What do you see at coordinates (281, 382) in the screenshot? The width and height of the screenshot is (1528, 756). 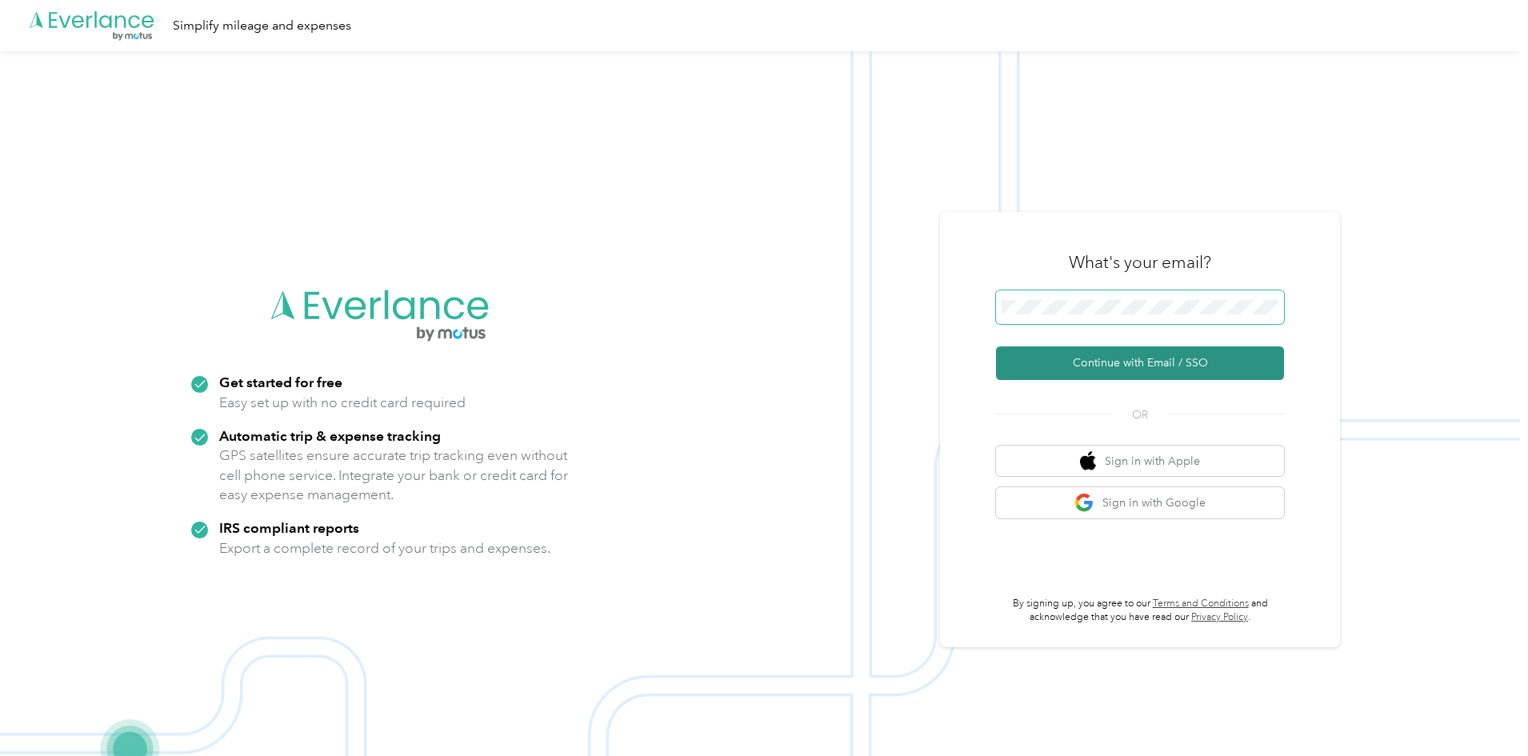 I see `strong: Get started for free` at bounding box center [281, 382].